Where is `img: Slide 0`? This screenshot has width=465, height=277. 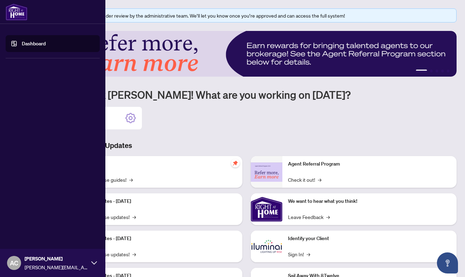
img: Slide 0 is located at coordinates (247, 54).